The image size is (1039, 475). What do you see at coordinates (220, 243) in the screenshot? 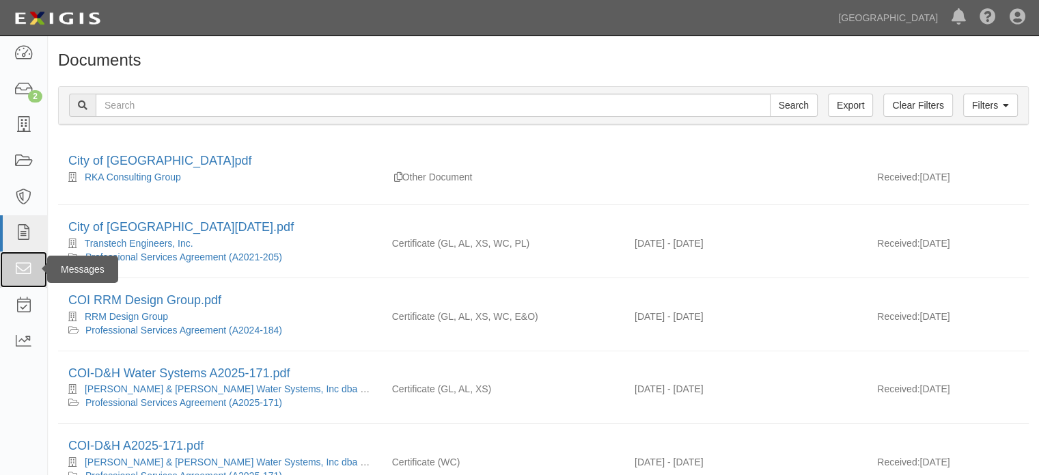
I see `div: Transtech Engineers, Inc.` at bounding box center [220, 243].